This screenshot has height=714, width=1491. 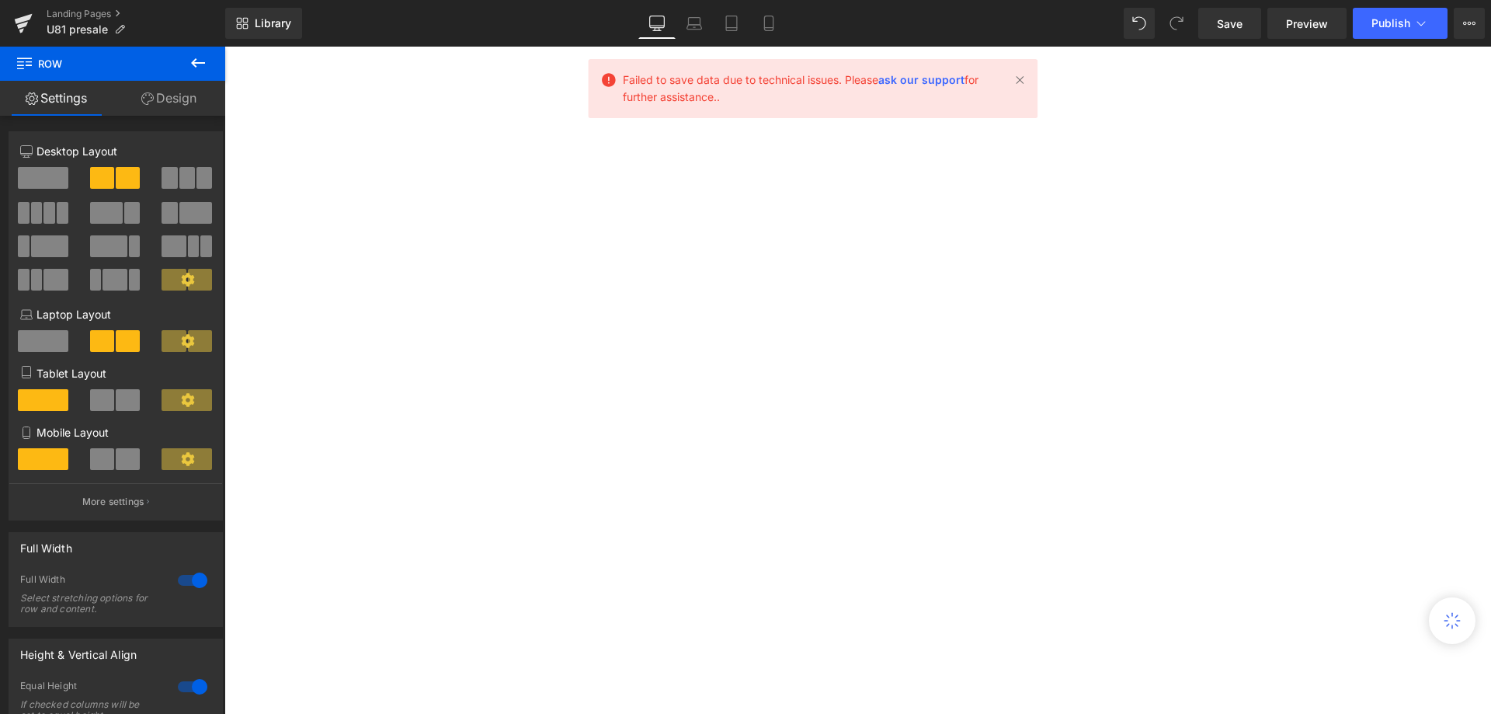 I want to click on a: Laptop, so click(x=694, y=23).